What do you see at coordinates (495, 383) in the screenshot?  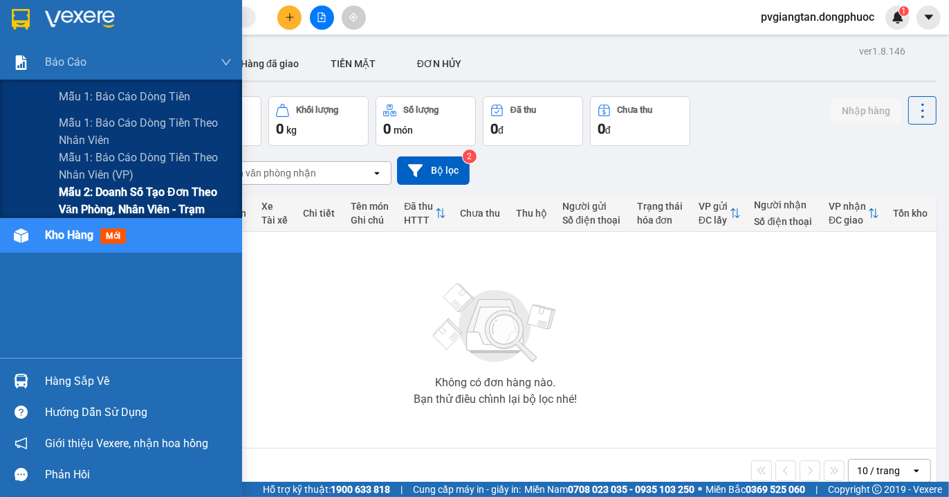 I see `div: Không có đơn hàng nào.` at bounding box center [495, 383].